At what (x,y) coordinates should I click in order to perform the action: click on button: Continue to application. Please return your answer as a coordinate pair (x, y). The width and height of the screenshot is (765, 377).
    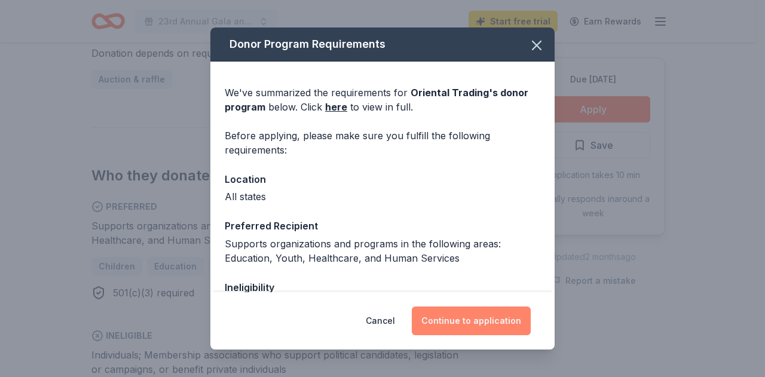
    Looking at the image, I should click on (471, 321).